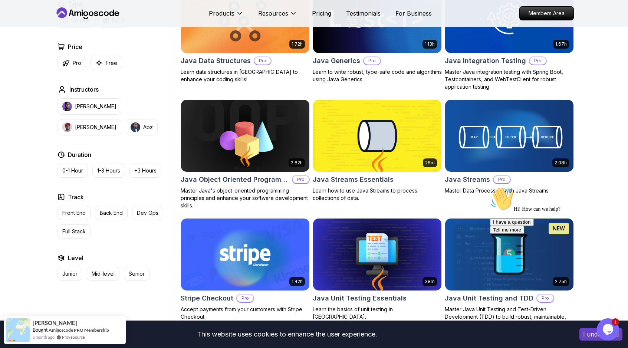 The image size is (628, 348). I want to click on span: Bought, so click(40, 330).